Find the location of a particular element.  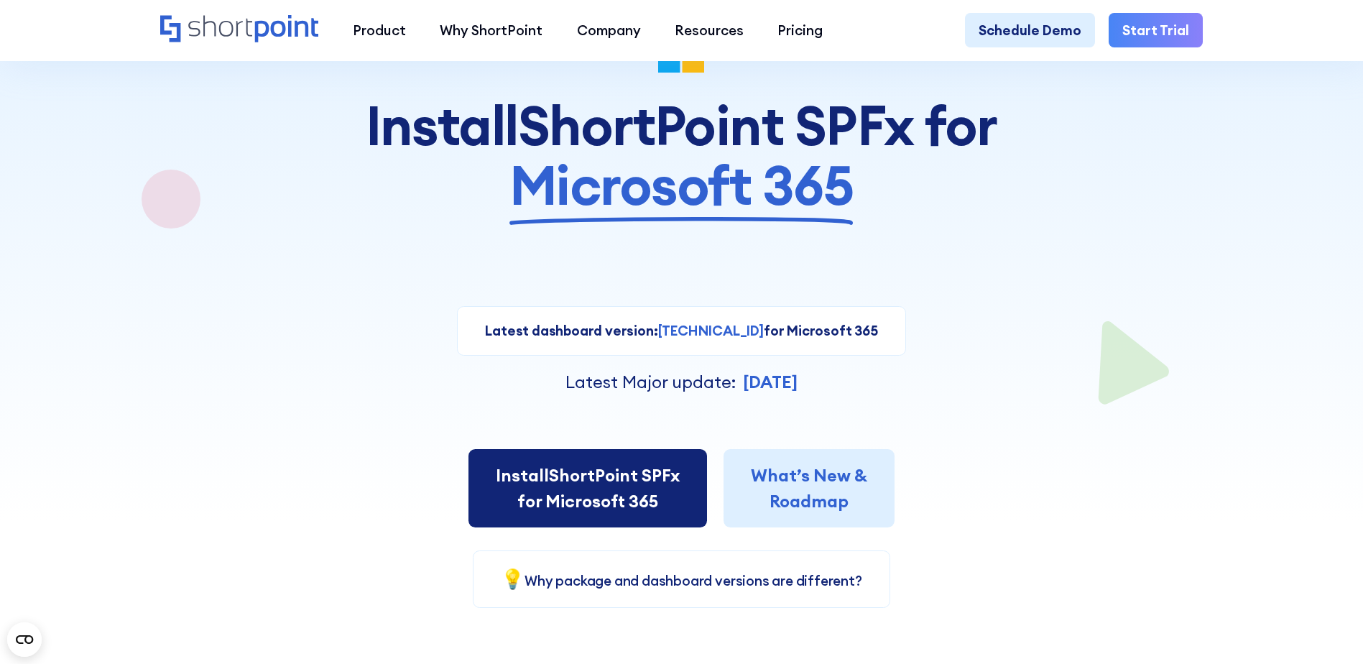

a: InstallShortPoint SPFxfor Microsoft 365 is located at coordinates (588, 488).